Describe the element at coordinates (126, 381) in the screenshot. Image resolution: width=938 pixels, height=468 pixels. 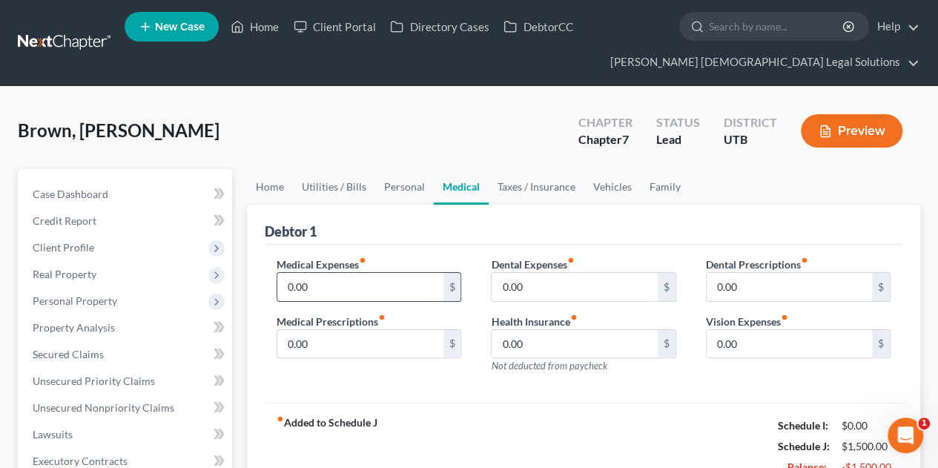
I see `a: Unsecured Priority Claims` at that location.